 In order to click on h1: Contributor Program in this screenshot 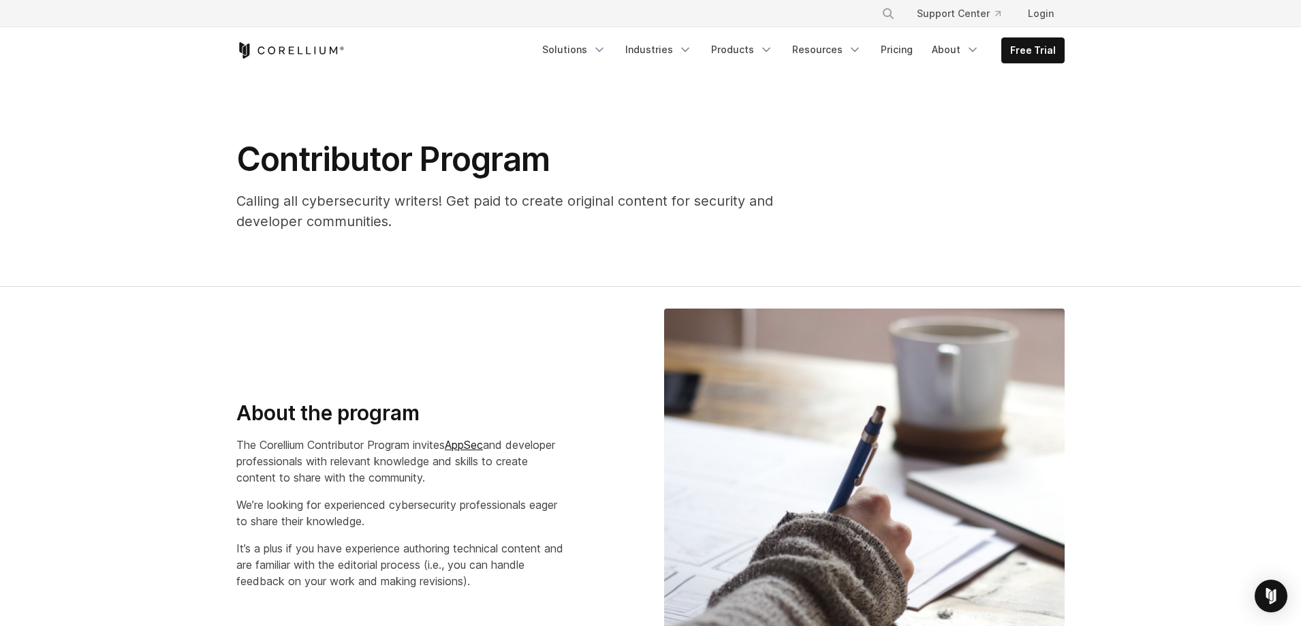, I will do `click(524, 159)`.